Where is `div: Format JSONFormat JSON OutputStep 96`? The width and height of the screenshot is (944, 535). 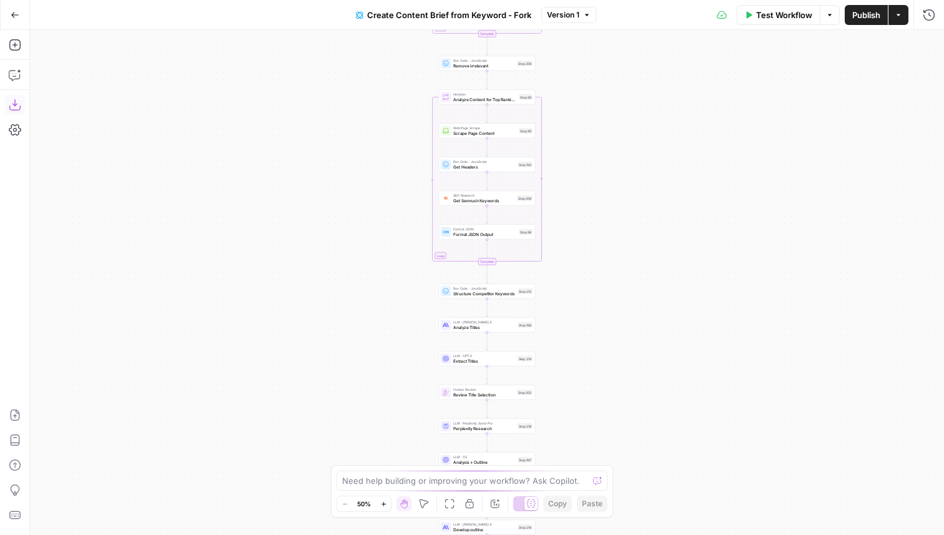 div: Format JSONFormat JSON OutputStep 96 is located at coordinates (487, 232).